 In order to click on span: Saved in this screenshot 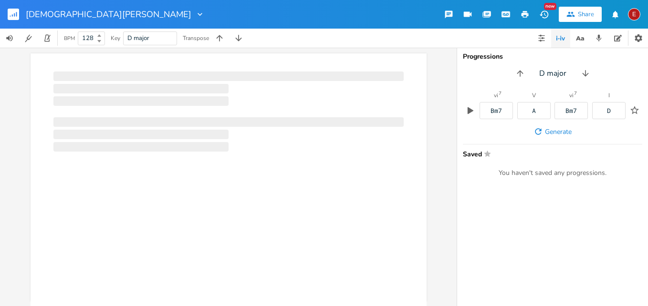, I will do `click(550, 154)`.